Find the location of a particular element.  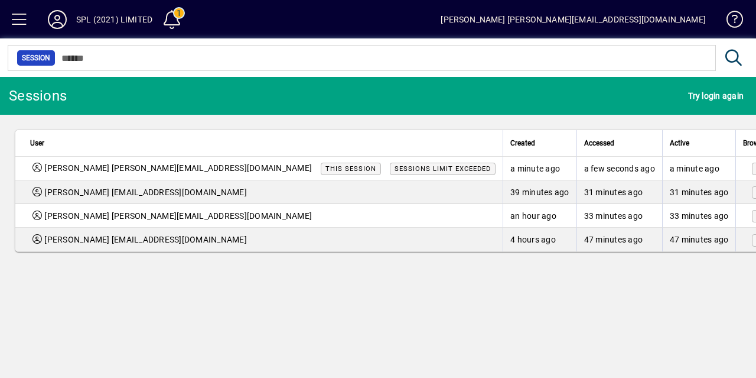

span: Created is located at coordinates (523, 143).